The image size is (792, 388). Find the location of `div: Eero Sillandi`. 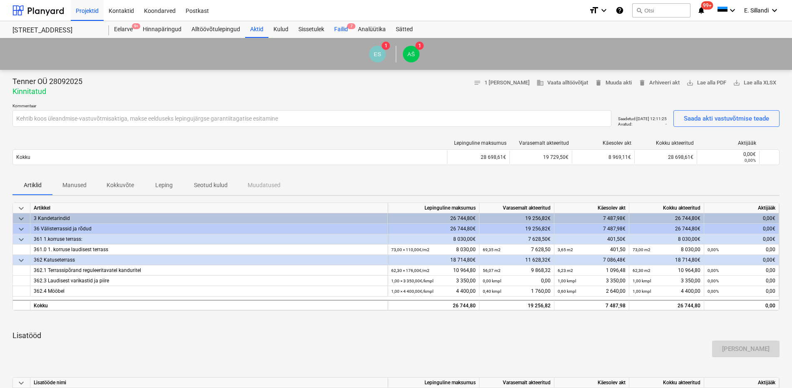

div: Eero Sillandi is located at coordinates (377, 54).